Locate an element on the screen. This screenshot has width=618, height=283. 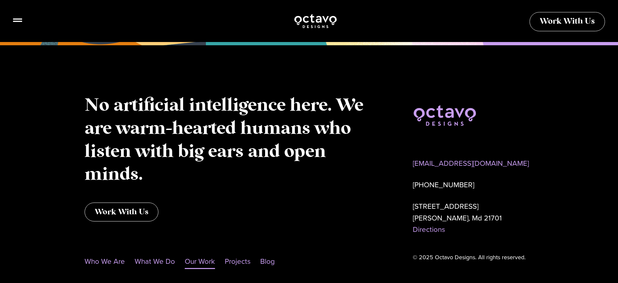
a: Blog is located at coordinates (267, 261).